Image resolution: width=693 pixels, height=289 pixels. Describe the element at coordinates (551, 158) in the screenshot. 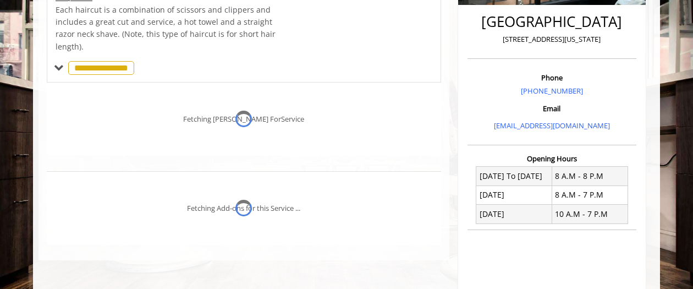

I see `h3: Opening Hours` at that location.